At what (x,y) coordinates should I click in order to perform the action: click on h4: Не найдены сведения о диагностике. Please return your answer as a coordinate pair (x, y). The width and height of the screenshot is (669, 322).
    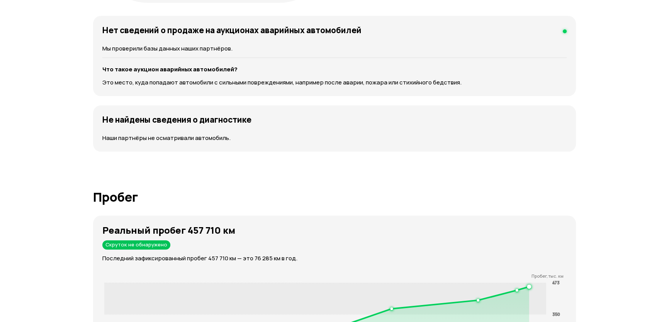
    Looking at the image, I should click on (177, 120).